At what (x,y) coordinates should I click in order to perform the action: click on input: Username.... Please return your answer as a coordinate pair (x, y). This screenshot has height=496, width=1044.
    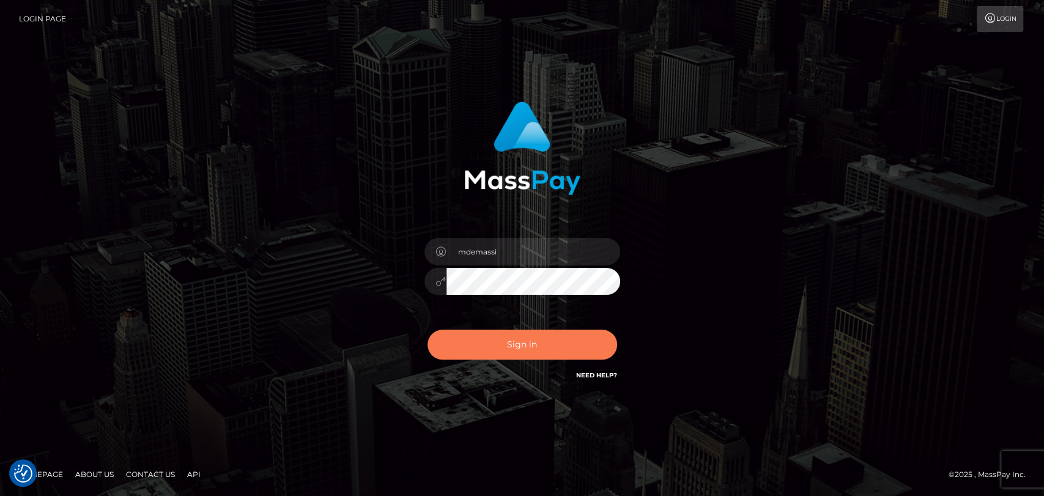
    Looking at the image, I should click on (533, 251).